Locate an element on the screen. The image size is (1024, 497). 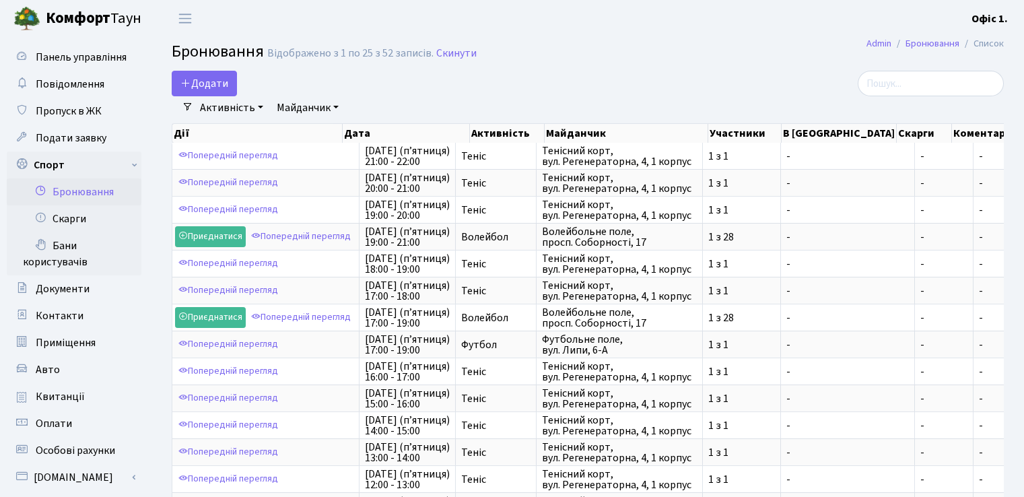
b: Офіс 1. is located at coordinates (990, 19).